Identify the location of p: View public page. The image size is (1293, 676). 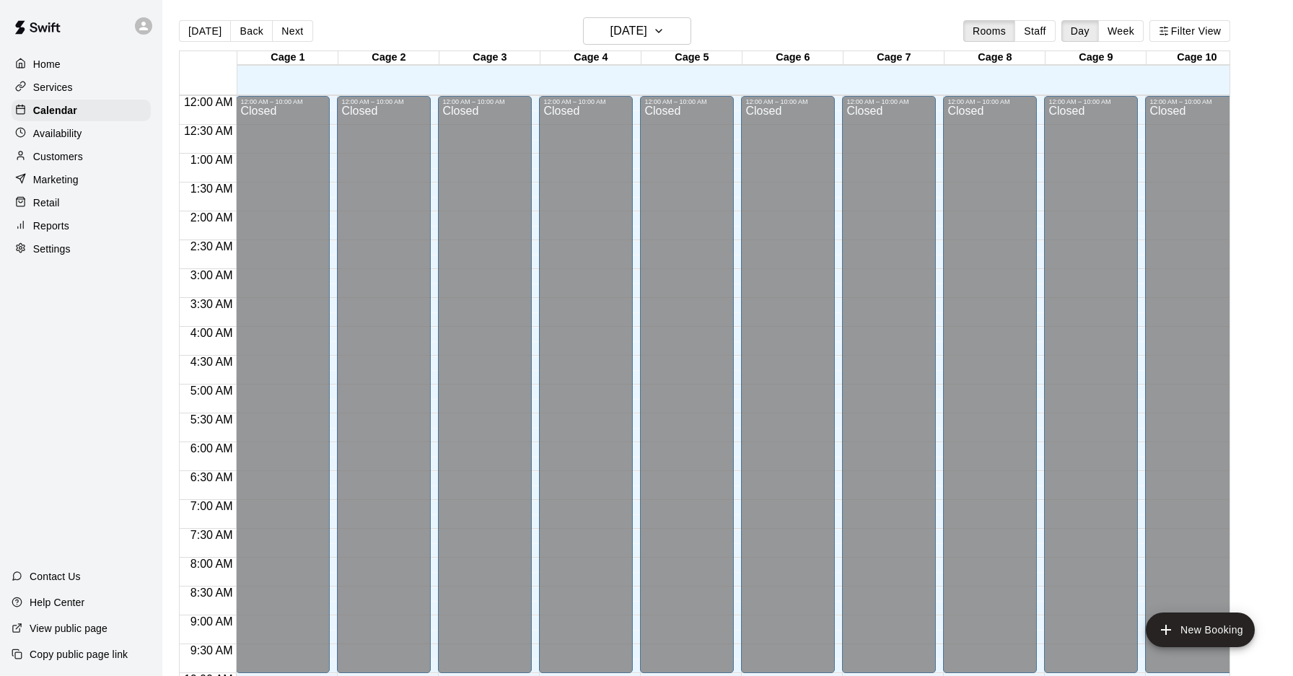
(69, 628).